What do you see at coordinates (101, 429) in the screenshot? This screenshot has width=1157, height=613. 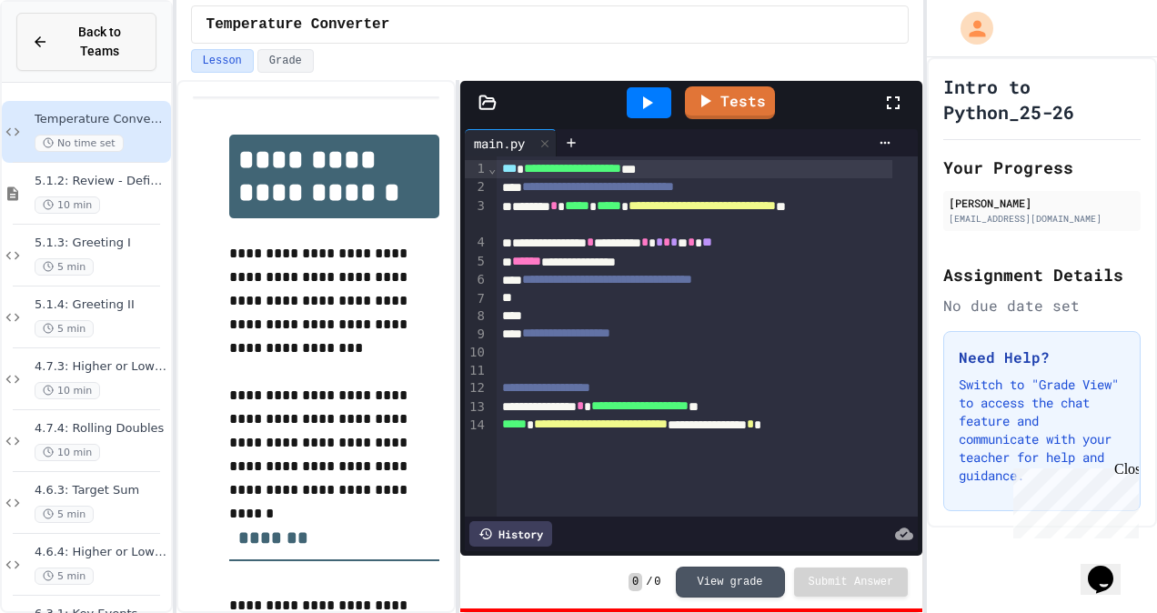 I see `span: 4.7.4: Rolling Doubles` at bounding box center [101, 429].